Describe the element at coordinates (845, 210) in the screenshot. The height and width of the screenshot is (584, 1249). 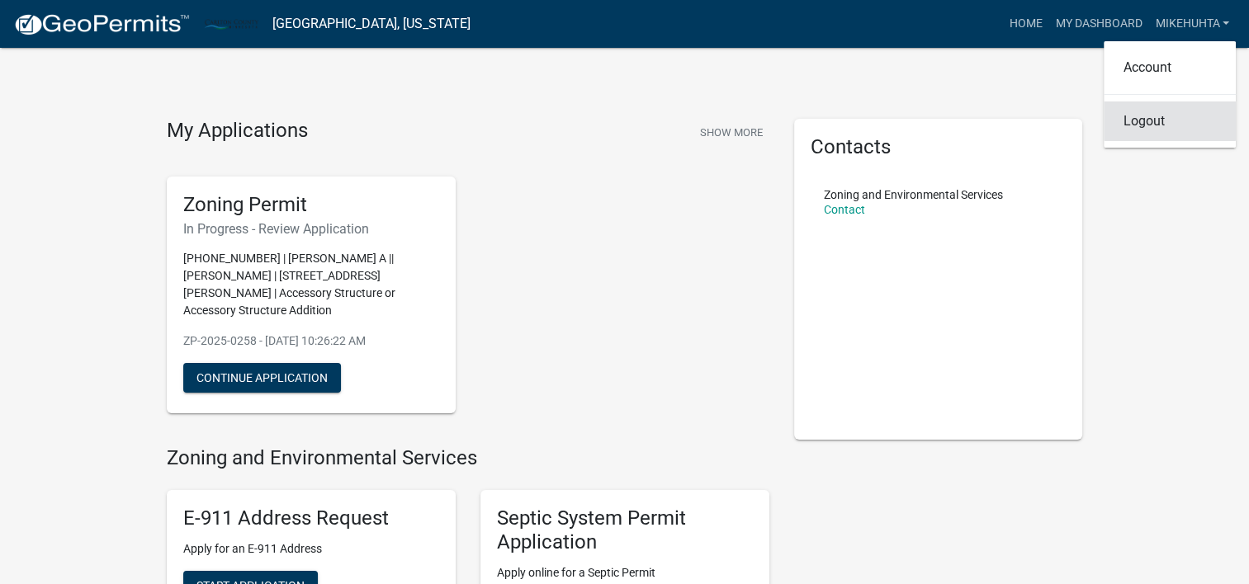
I see `a: Contact` at that location.